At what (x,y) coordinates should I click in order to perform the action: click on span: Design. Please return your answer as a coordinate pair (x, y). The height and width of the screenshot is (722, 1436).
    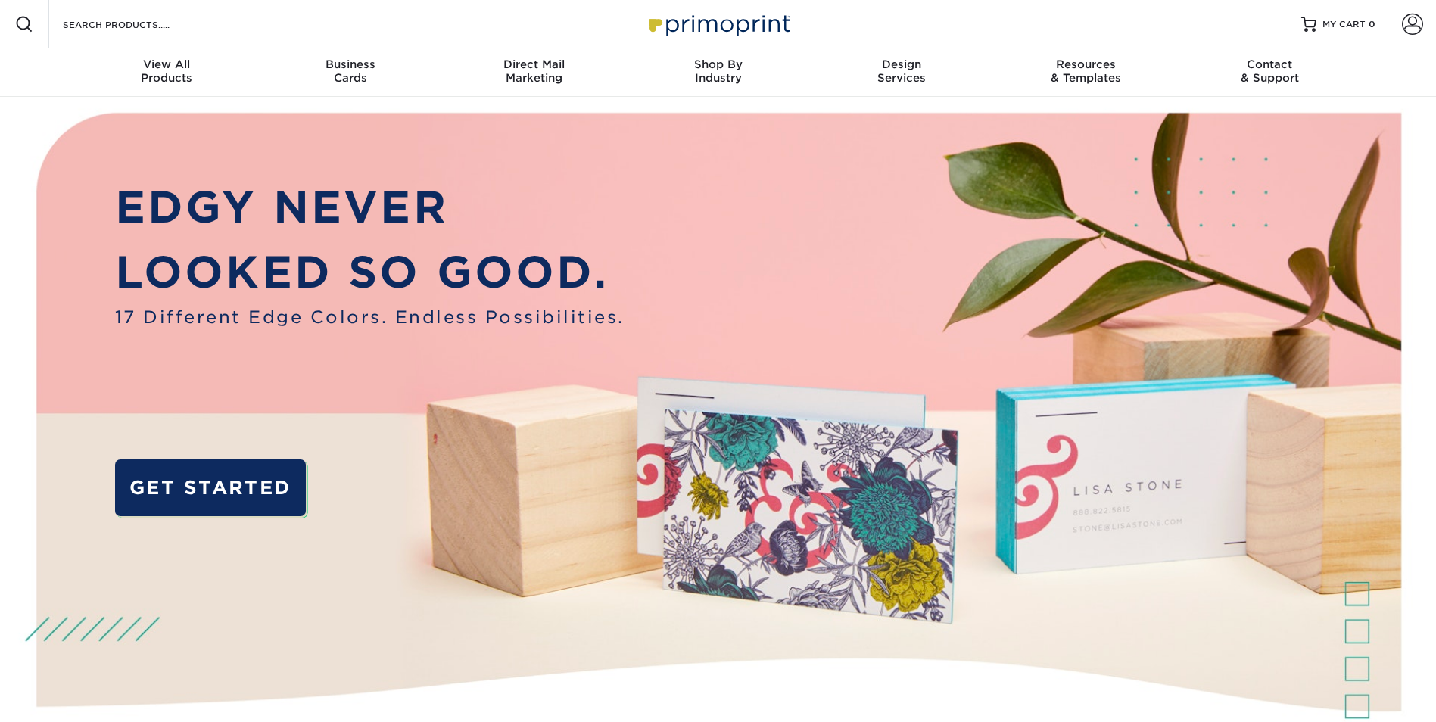
    Looking at the image, I should click on (901, 64).